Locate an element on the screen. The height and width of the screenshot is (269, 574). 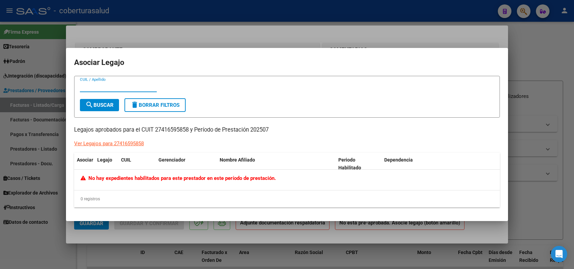
span: Gerenciador is located at coordinates (172, 160).